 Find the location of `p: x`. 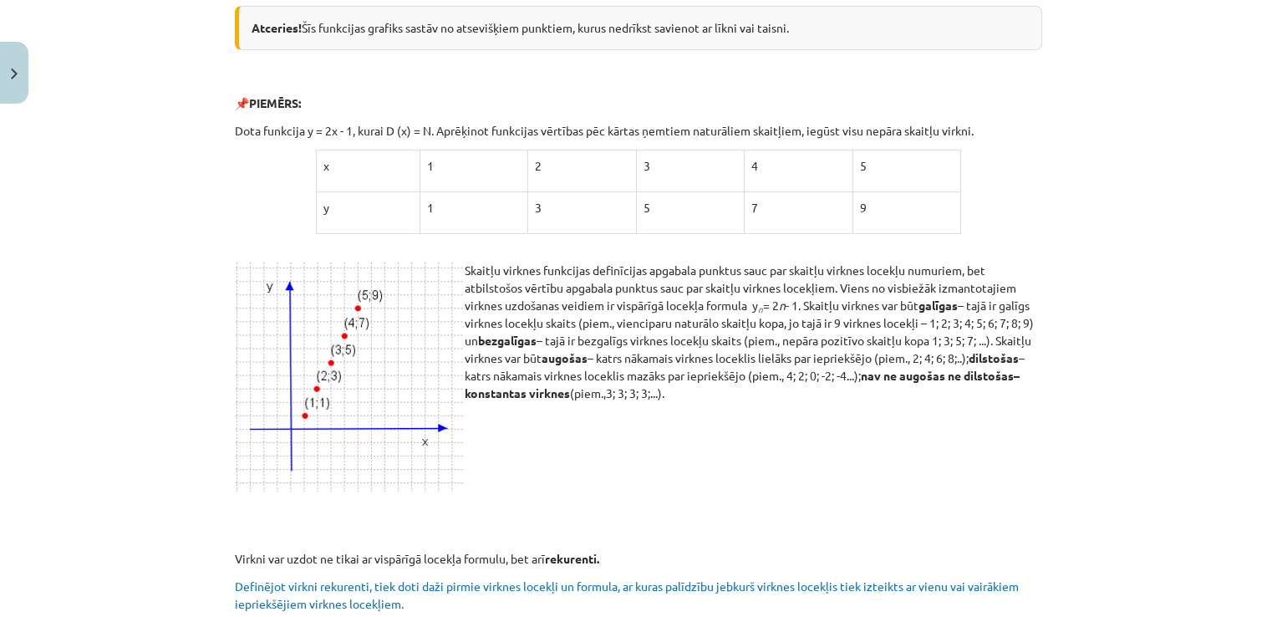

p: x is located at coordinates (368, 166).